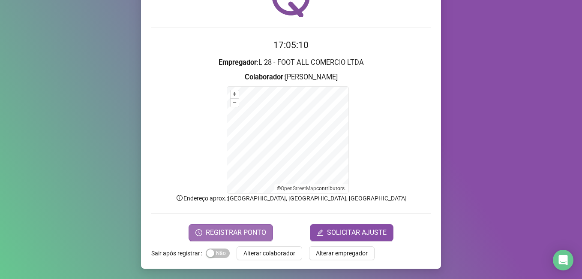 Image resolution: width=582 pixels, height=279 pixels. What do you see at coordinates (178, 253) in the screenshot?
I see `label: Sair após registrar` at bounding box center [178, 253].